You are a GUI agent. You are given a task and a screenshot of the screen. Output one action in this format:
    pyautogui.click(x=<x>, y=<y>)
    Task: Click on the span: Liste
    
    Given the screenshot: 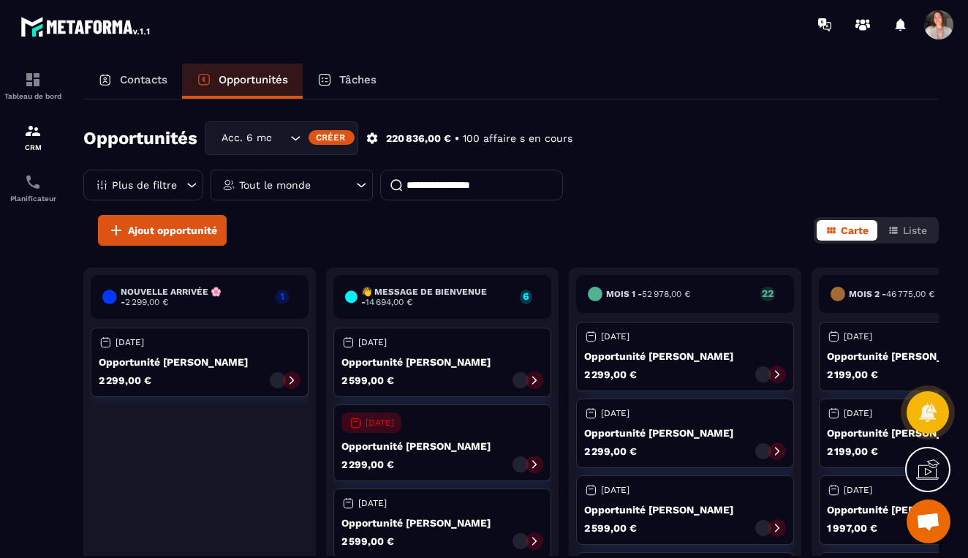 What is the action you would take?
    pyautogui.click(x=915, y=230)
    